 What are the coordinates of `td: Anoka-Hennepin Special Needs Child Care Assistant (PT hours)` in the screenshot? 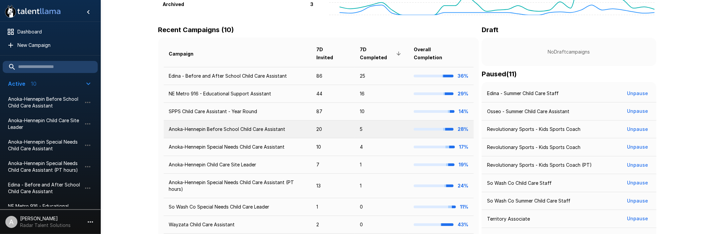 It's located at (237, 186).